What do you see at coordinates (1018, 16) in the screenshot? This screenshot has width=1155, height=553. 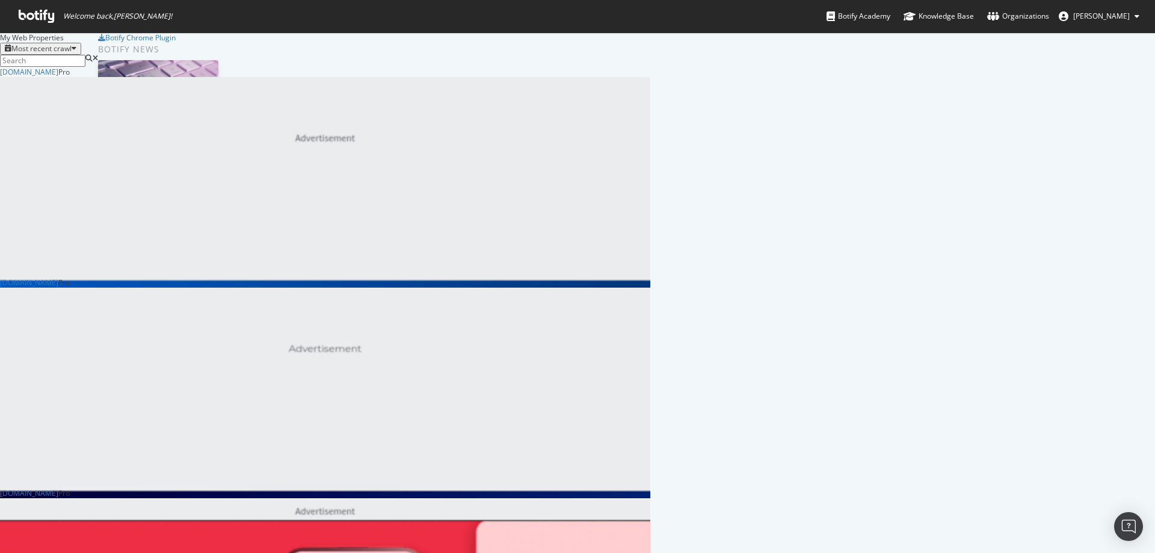 I see `div: Organizations` at bounding box center [1018, 16].